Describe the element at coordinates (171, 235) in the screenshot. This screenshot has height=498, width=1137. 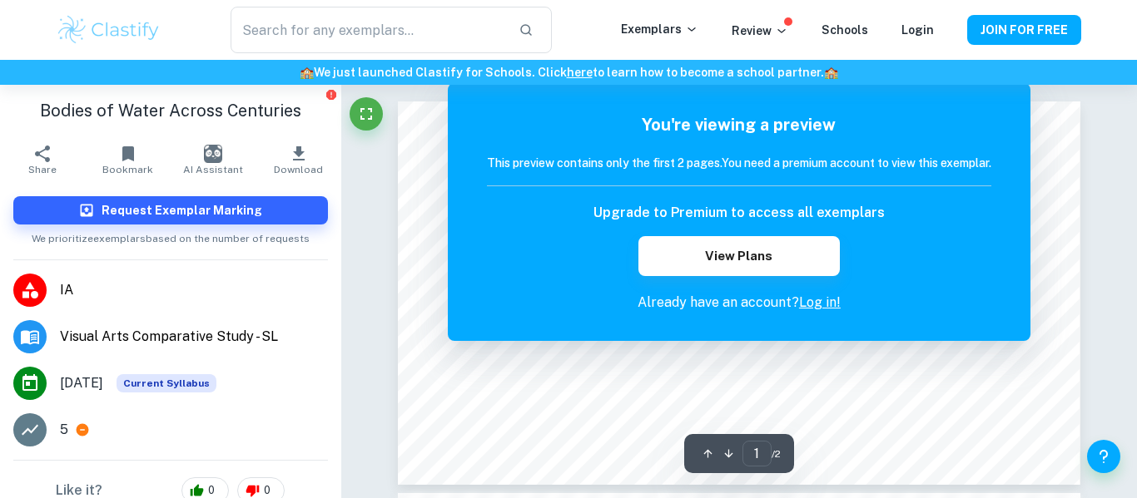
I see `span: We prioritize exemplars based on the number of requests` at that location.